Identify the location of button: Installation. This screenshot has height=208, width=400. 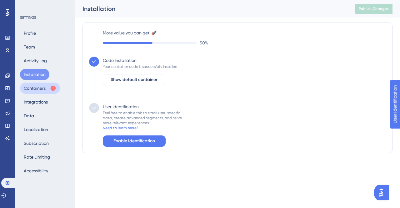
(35, 74).